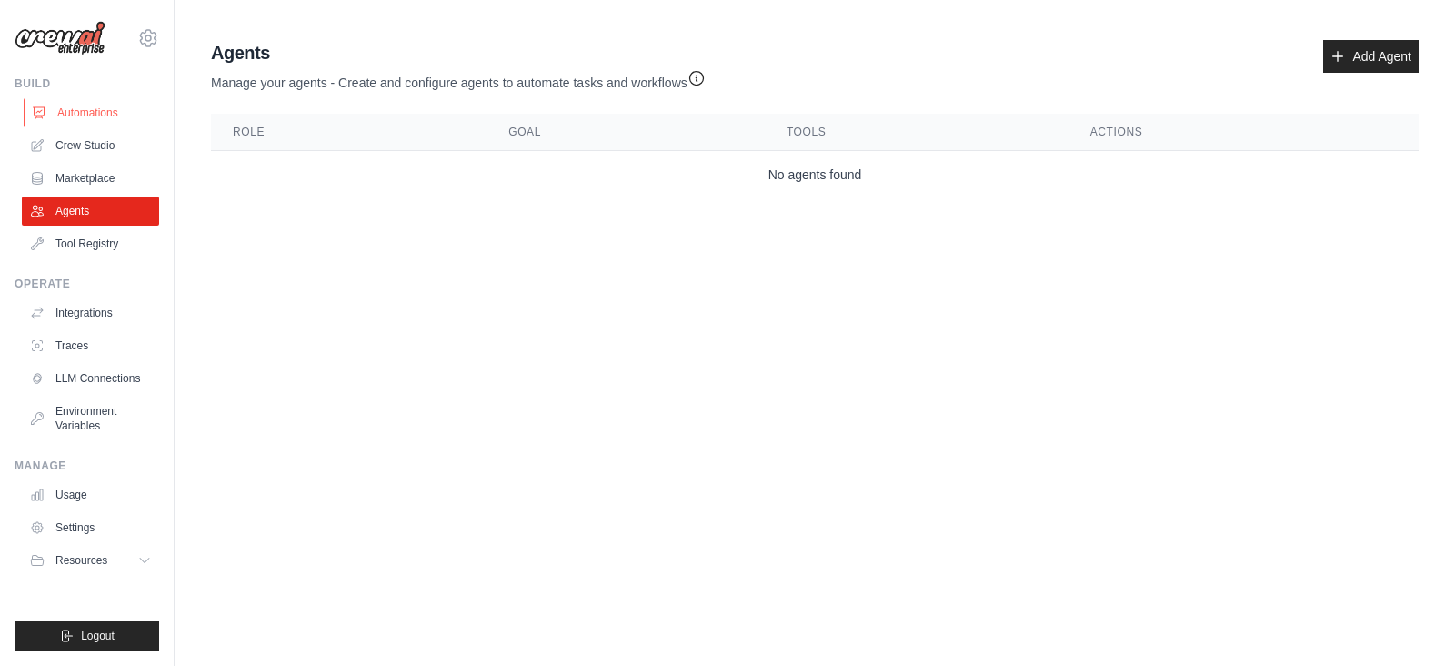 The image size is (1455, 666). I want to click on p: Manage your agents - Create and configure agents to automate tasks and workflows, so click(458, 78).